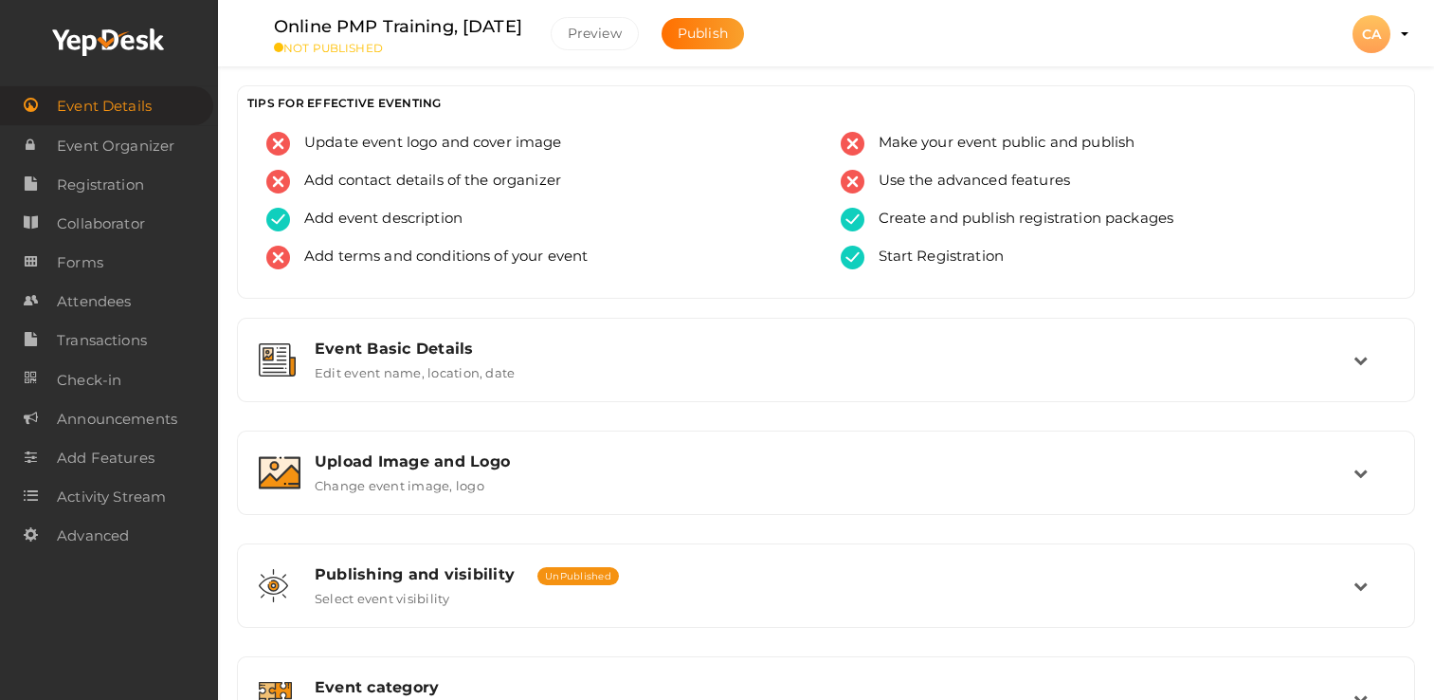 The height and width of the screenshot is (700, 1434). What do you see at coordinates (80, 263) in the screenshot?
I see `span: Forms` at bounding box center [80, 263].